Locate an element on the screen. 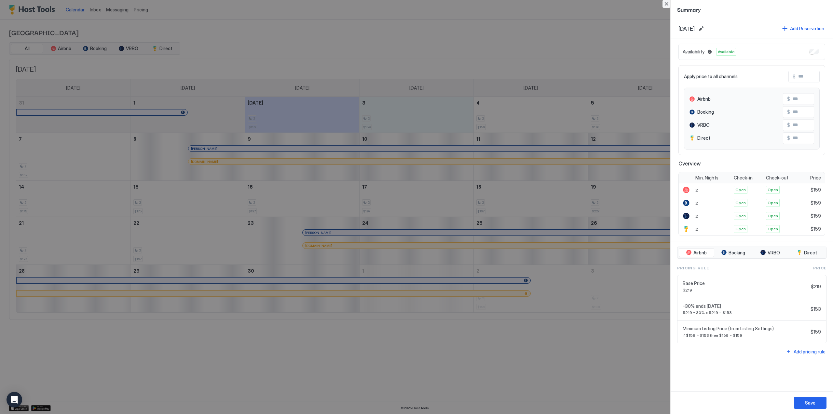  button: Airbnb is located at coordinates (697, 253).